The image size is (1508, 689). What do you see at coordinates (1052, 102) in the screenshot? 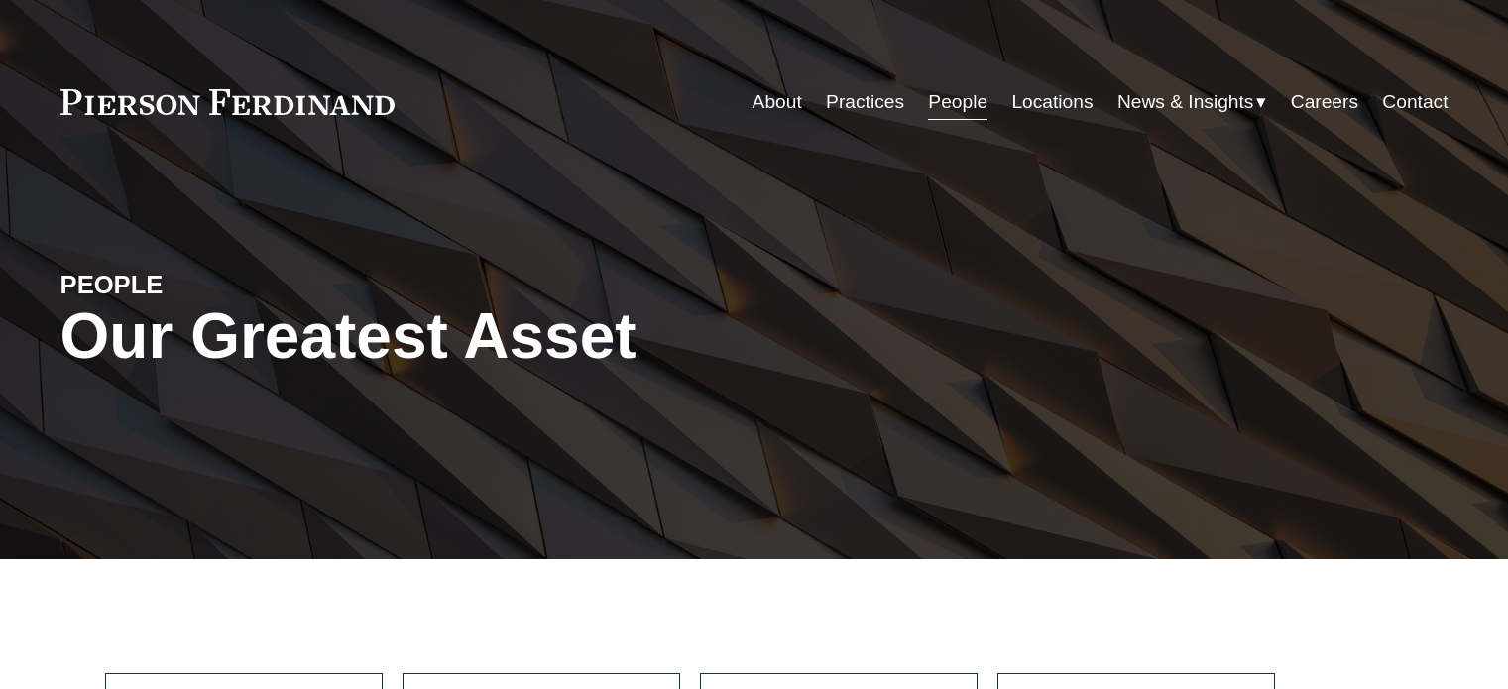
I see `a: Locations` at bounding box center [1052, 102].